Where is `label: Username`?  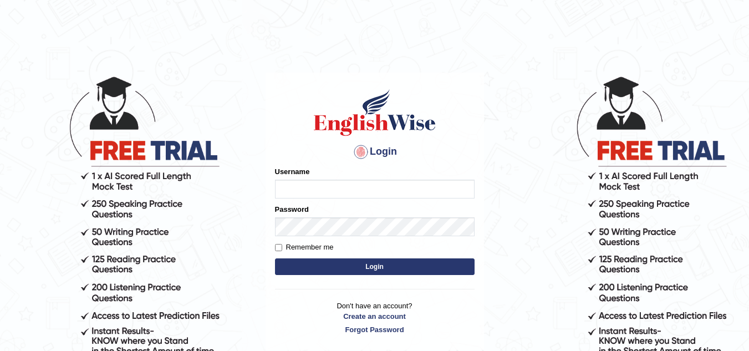
label: Username is located at coordinates (292, 171).